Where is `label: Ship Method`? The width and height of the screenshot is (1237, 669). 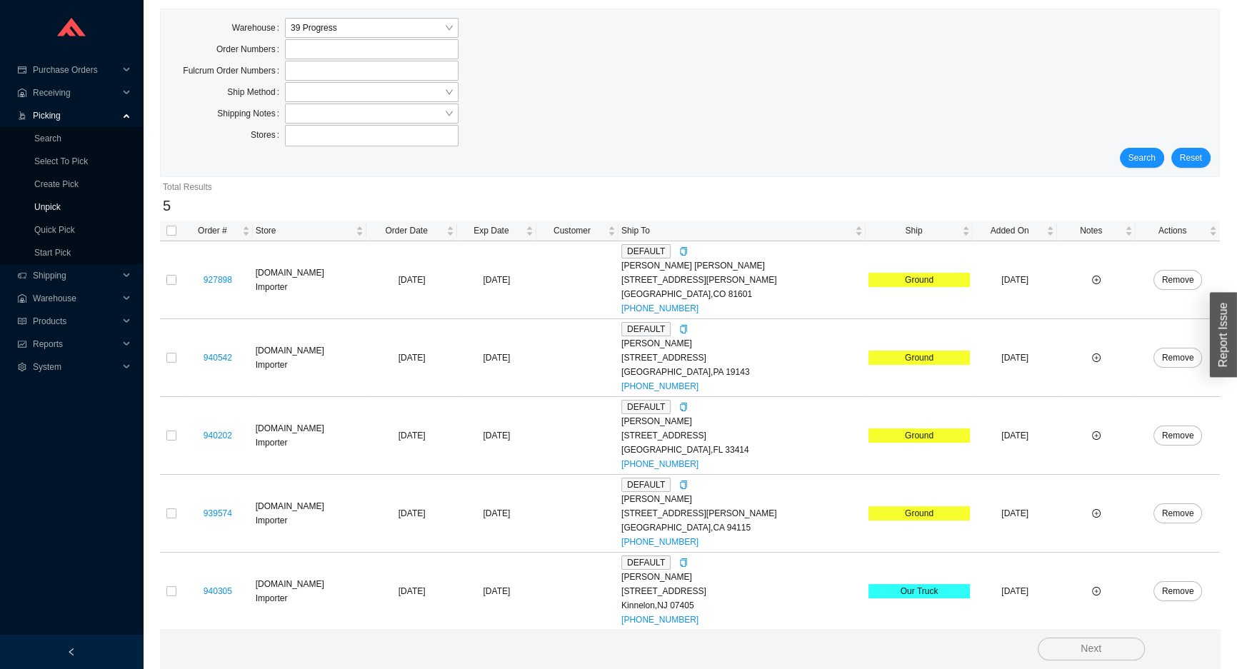 label: Ship Method is located at coordinates (256, 92).